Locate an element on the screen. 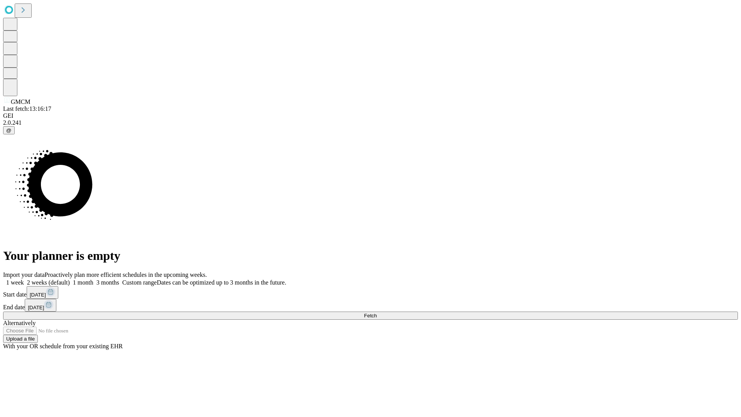 The image size is (741, 417). span: Proactively plan more efficient schedules in the upcoming weeks. is located at coordinates (126, 274).